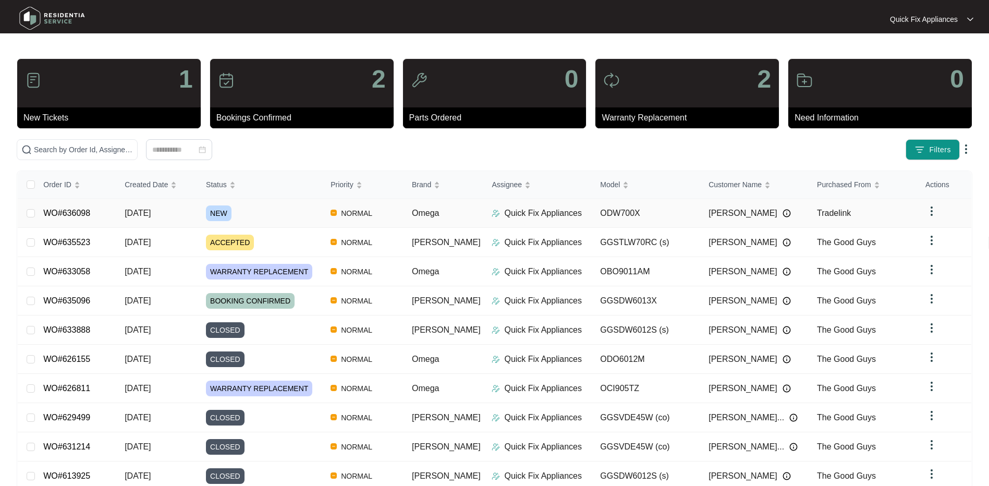 The width and height of the screenshot is (989, 486). What do you see at coordinates (67, 417) in the screenshot?
I see `a: WO#629499` at bounding box center [67, 417].